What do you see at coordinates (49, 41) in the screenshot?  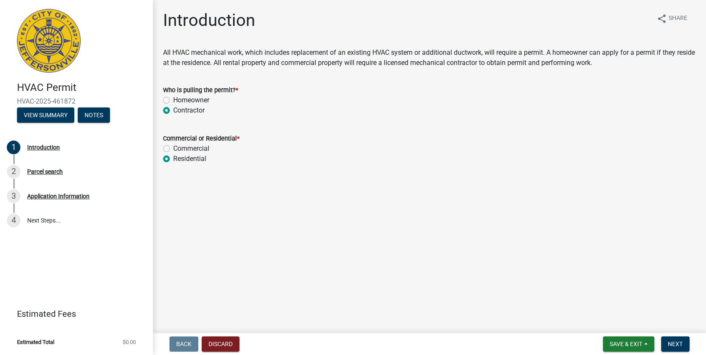 I see `img: City of Jeffersonville, Indiana` at bounding box center [49, 41].